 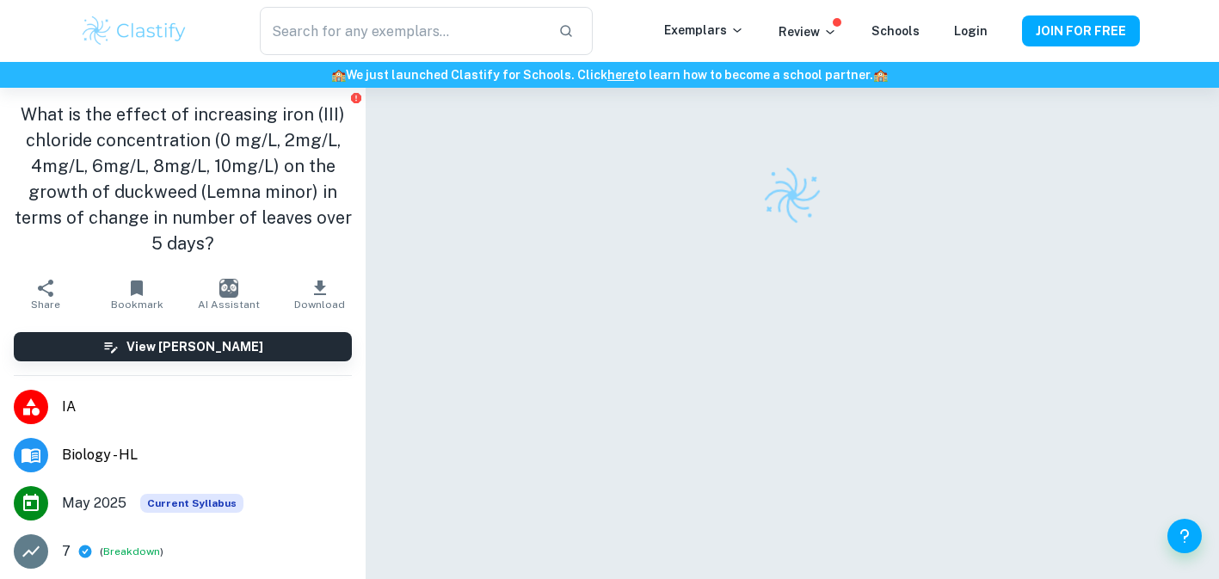 I want to click on a: Login, so click(x=970, y=31).